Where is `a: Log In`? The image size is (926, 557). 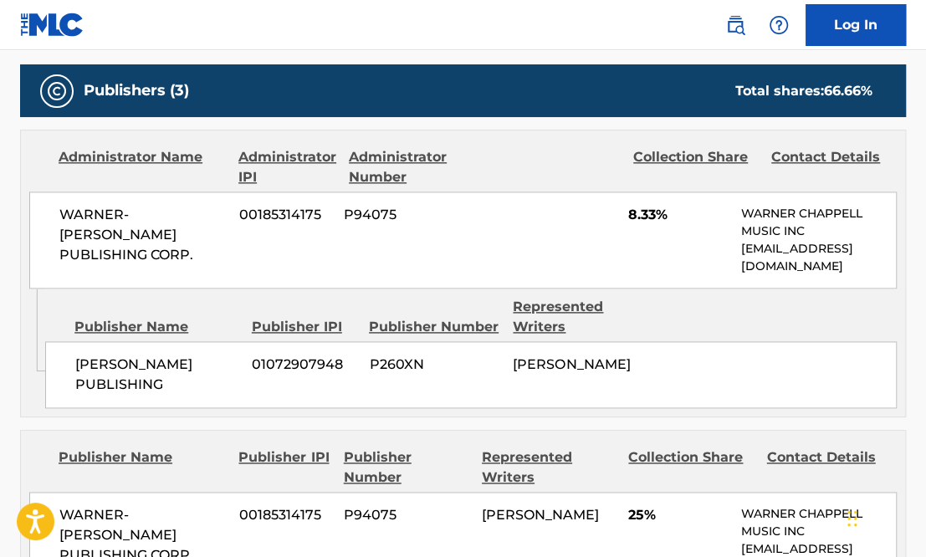 a: Log In is located at coordinates (856, 25).